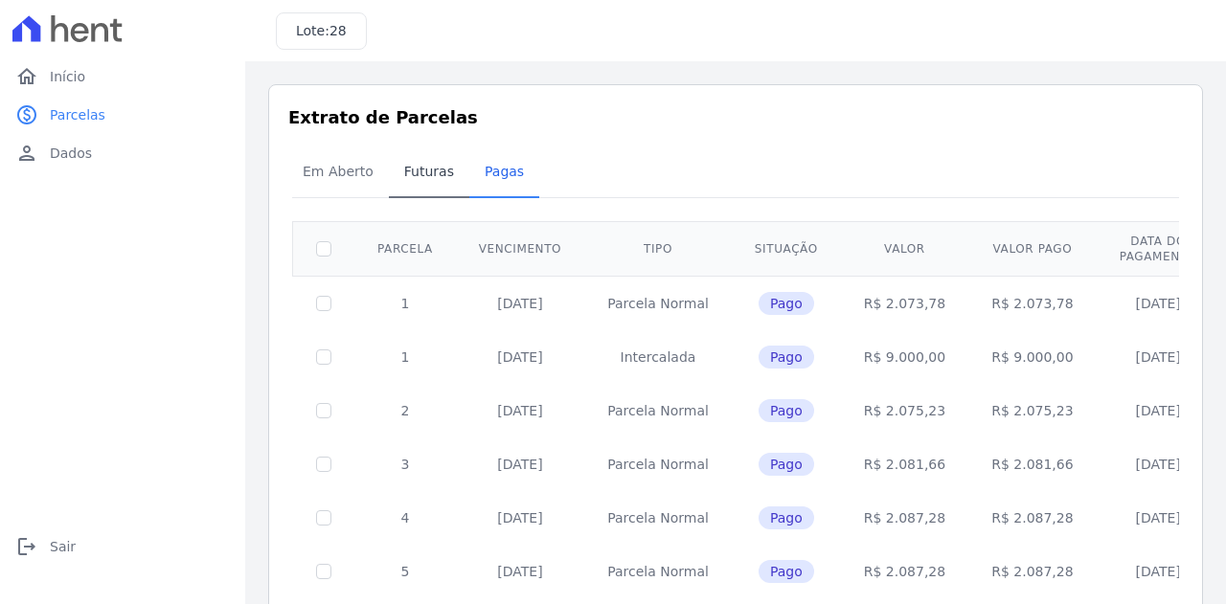 The height and width of the screenshot is (604, 1226). Describe the element at coordinates (27, 115) in the screenshot. I see `i: paid` at that location.